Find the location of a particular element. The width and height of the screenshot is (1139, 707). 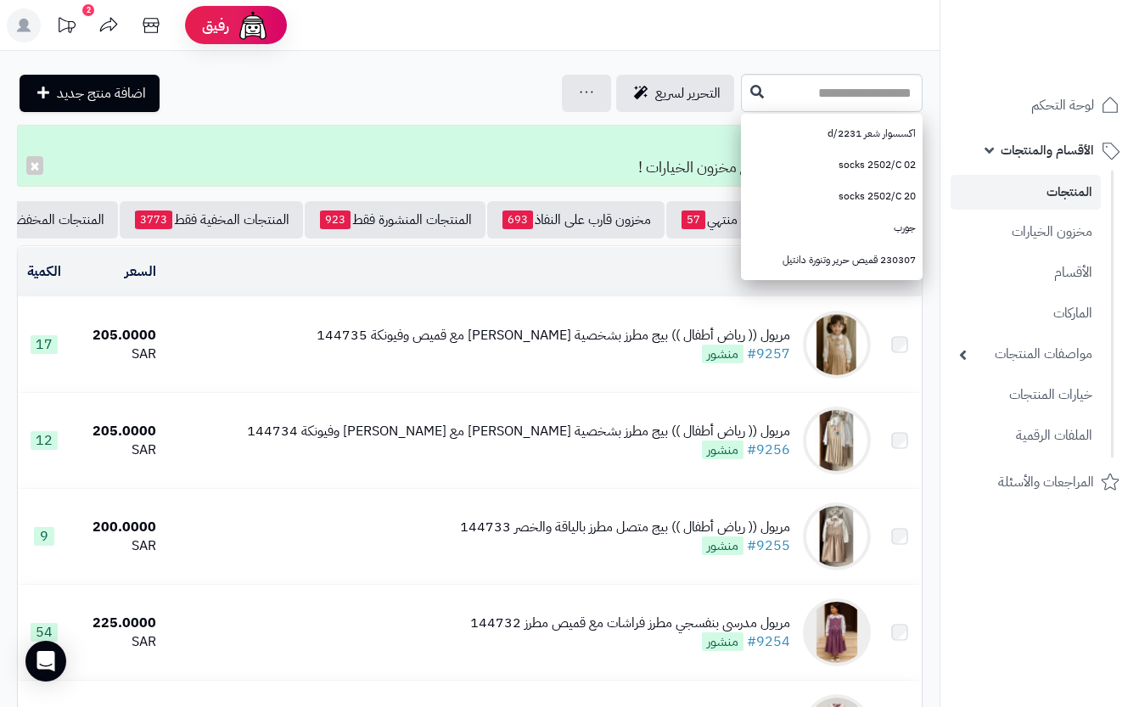

a: الماركات is located at coordinates (1026, 313).